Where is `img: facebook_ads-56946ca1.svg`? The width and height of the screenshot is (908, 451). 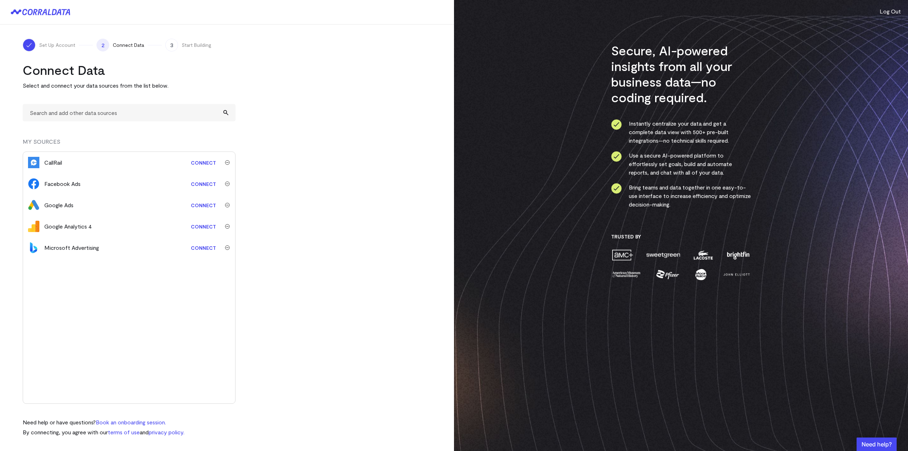
img: facebook_ads-56946ca1.svg is located at coordinates (34, 184).